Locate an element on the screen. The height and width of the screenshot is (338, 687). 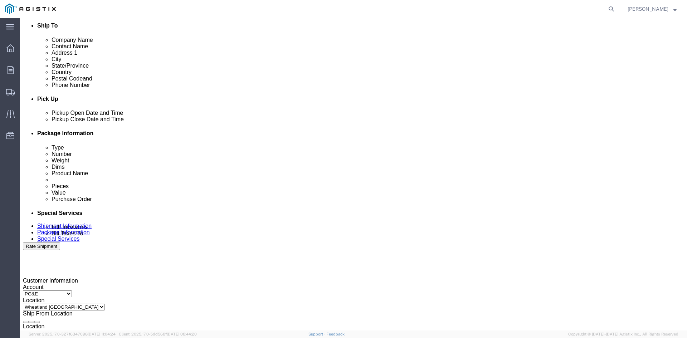
span: Mario Castellanos is located at coordinates (648, 9).